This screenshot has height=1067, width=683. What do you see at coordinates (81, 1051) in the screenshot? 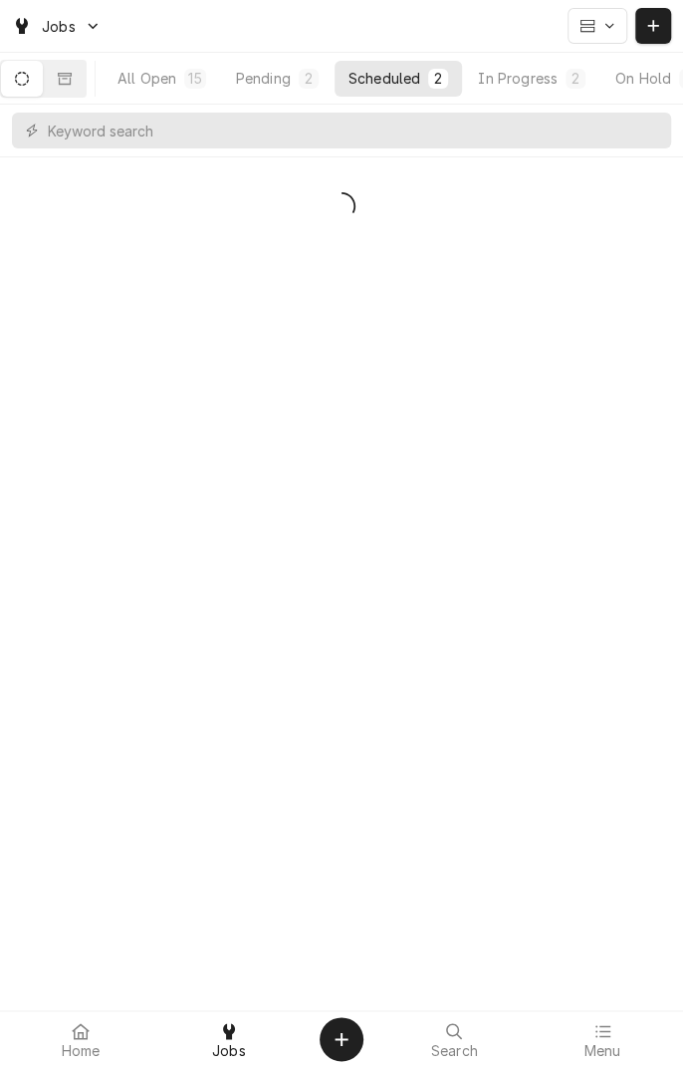
I see `span: Home` at bounding box center [81, 1051].